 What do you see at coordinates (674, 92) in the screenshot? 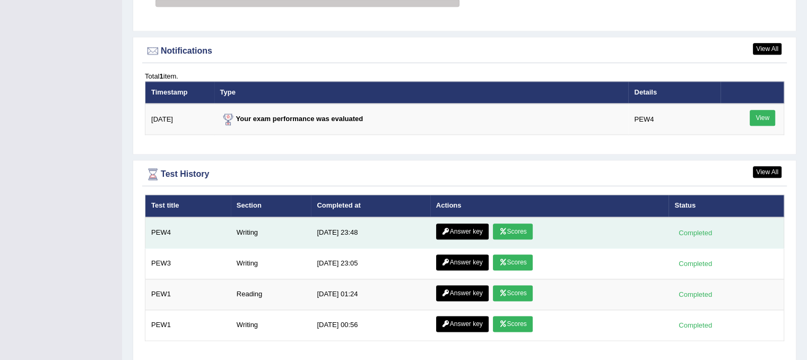
I see `th: Details` at bounding box center [674, 92].